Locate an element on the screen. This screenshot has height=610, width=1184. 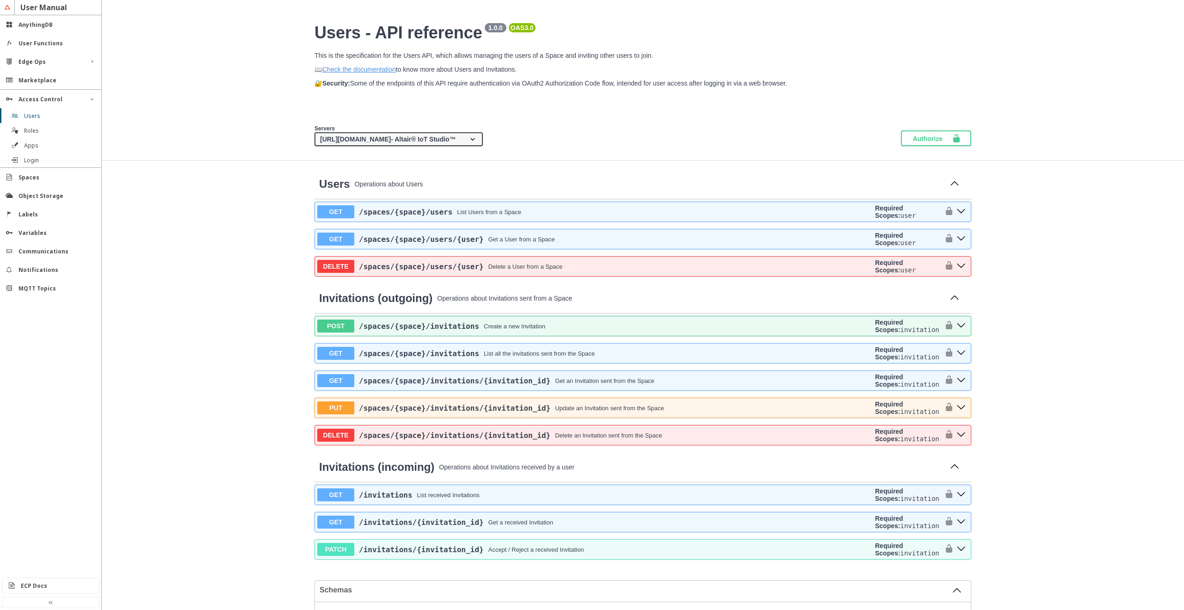
button: post ​/spaces​/{space}​/invitations is located at coordinates (961, 326).